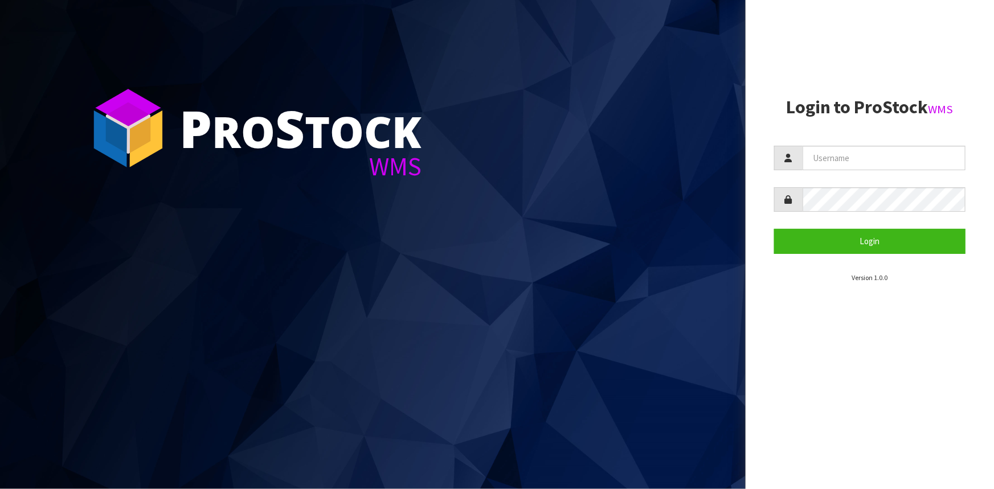 The width and height of the screenshot is (994, 489). What do you see at coordinates (869, 107) in the screenshot?
I see `h2: Login to ProStock` at bounding box center [869, 107].